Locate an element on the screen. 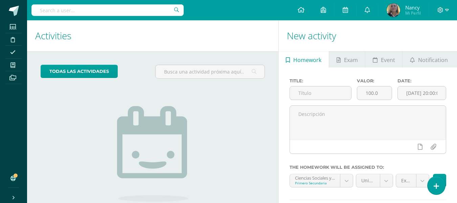  input: Puntos máximos is located at coordinates (375, 93).